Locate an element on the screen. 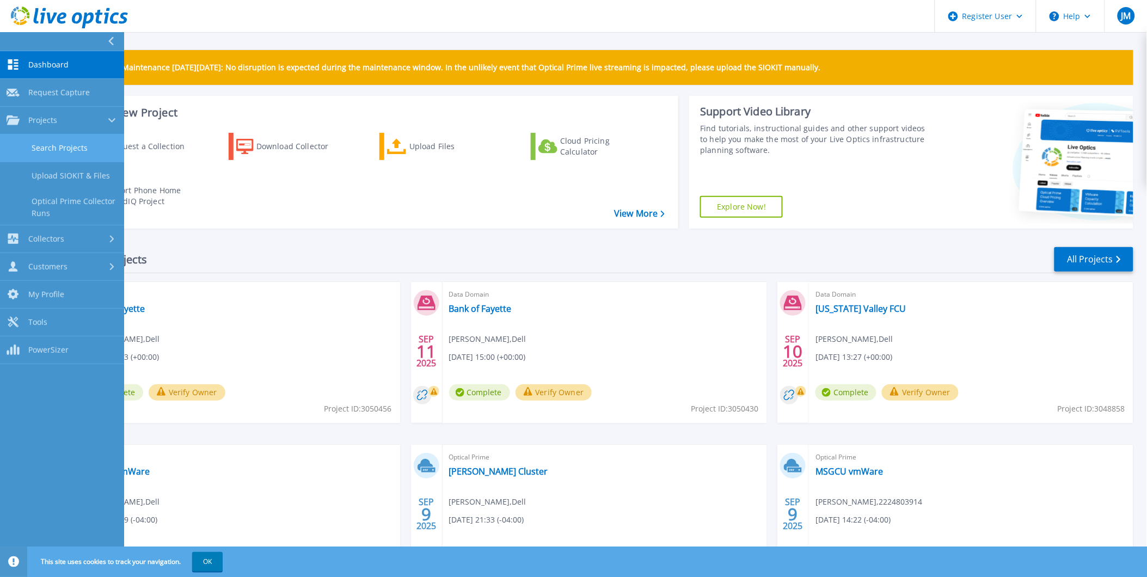 This screenshot has width=1147, height=577. a: Cloud Pricing Calculator is located at coordinates (591, 146).